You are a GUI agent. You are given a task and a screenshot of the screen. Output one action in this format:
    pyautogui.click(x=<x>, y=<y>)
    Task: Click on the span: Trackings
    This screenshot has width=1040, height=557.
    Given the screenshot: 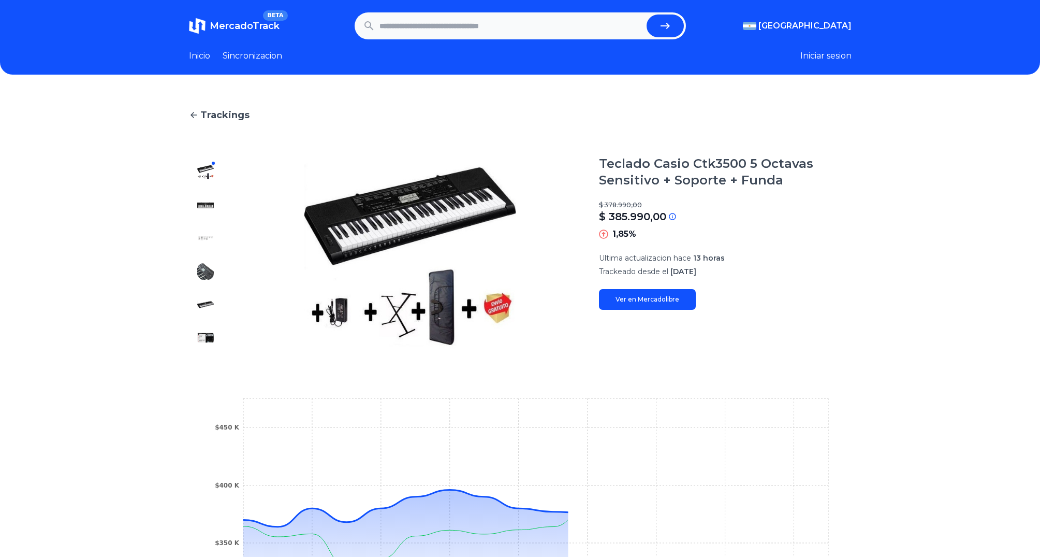 What is the action you would take?
    pyautogui.click(x=225, y=115)
    